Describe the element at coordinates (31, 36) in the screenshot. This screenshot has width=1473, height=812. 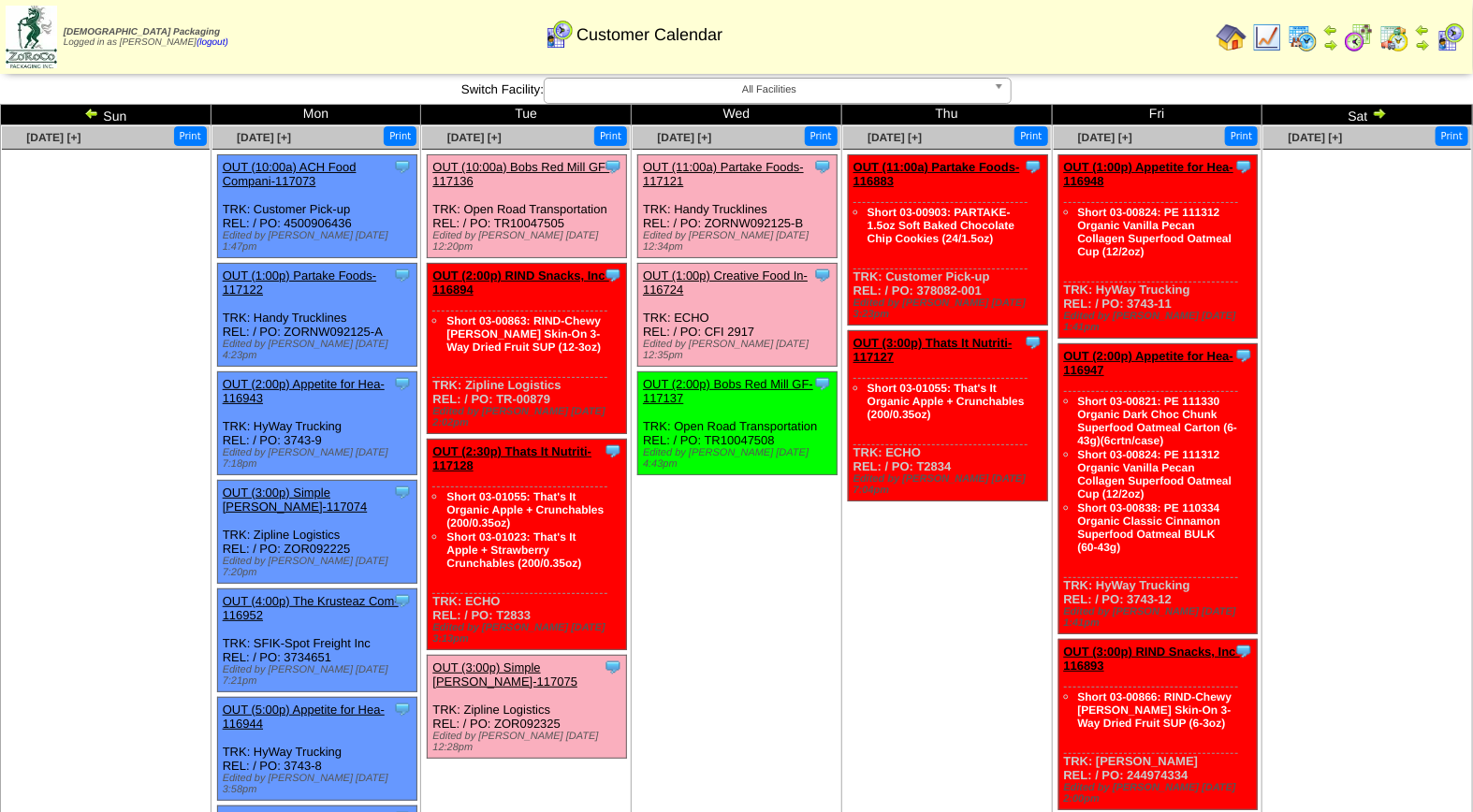
I see `img: zoroco-logo-small.webp` at that location.